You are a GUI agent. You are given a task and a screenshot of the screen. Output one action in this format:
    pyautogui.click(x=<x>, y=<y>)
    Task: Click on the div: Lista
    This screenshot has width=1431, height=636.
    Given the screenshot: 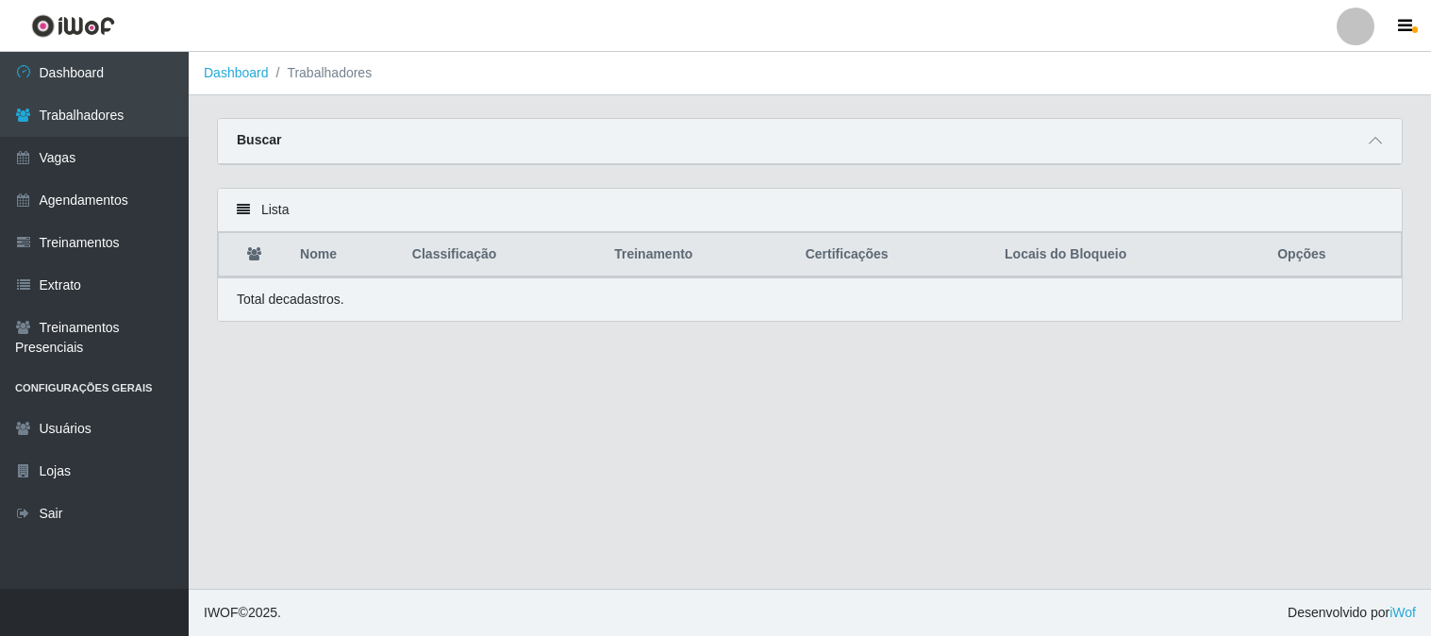 What is the action you would take?
    pyautogui.click(x=809, y=210)
    